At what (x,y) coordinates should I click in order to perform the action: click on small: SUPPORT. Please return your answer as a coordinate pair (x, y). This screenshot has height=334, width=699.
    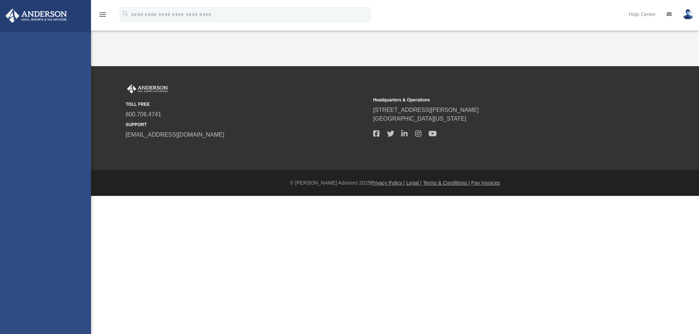
    Looking at the image, I should click on (247, 125).